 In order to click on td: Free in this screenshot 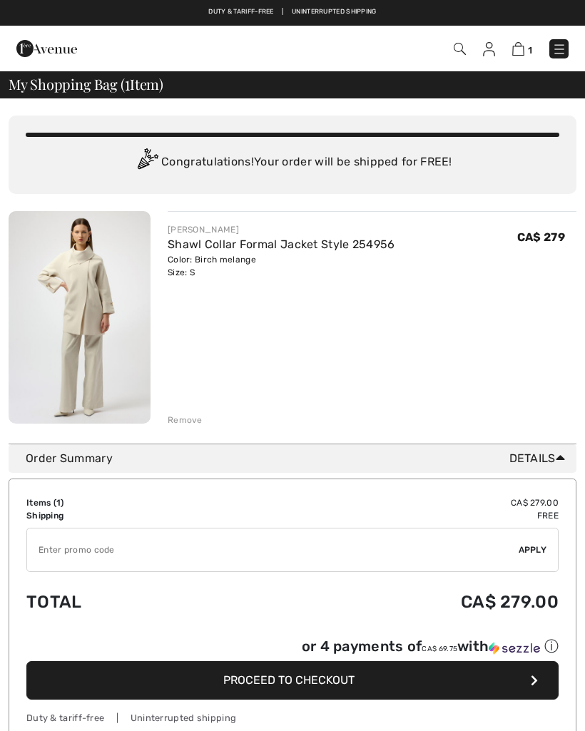, I will do `click(388, 515)`.